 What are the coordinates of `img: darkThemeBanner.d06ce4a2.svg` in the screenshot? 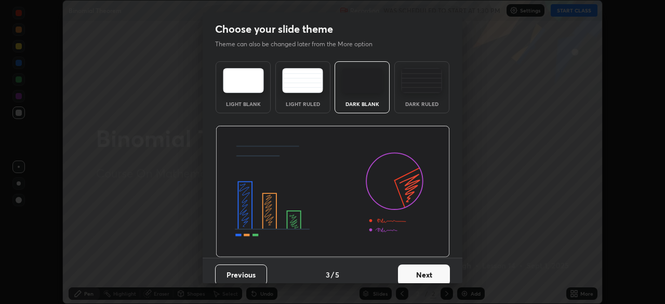 It's located at (332, 192).